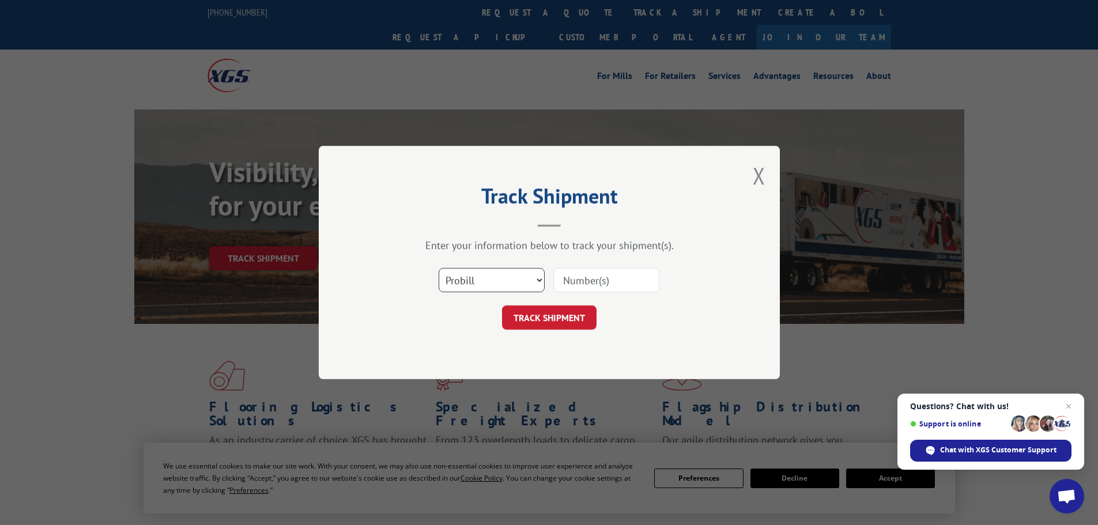 The image size is (1098, 525). Describe the element at coordinates (991, 451) in the screenshot. I see `div: Chat with XGS Customer Support` at that location.